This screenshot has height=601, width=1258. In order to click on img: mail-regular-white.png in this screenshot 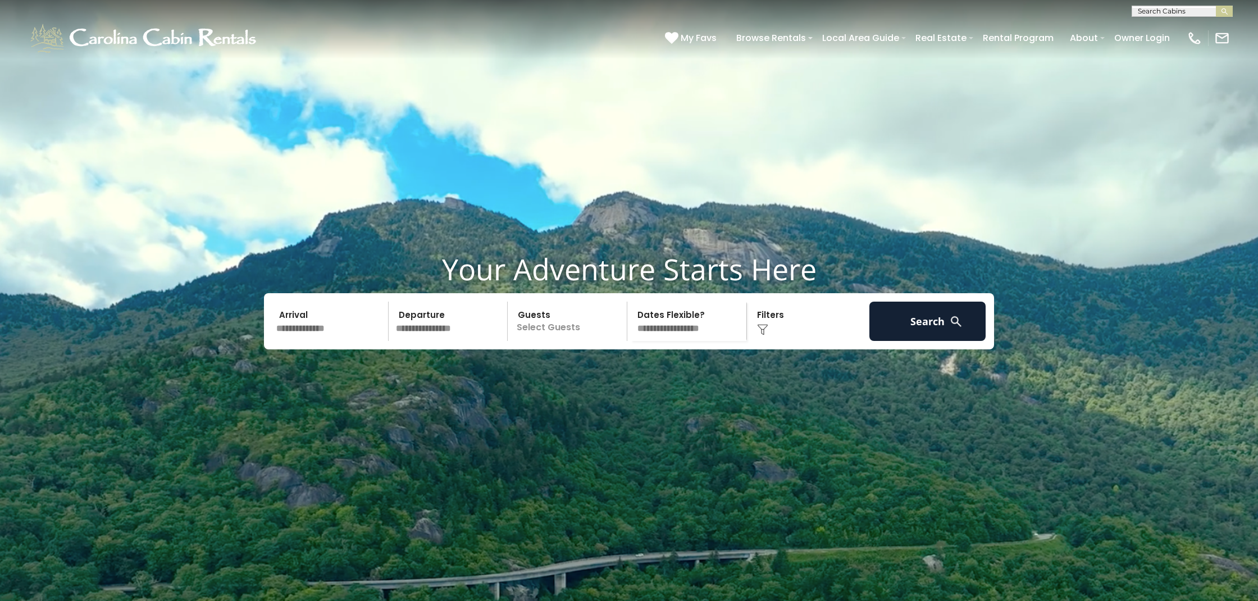, I will do `click(1222, 38)`.